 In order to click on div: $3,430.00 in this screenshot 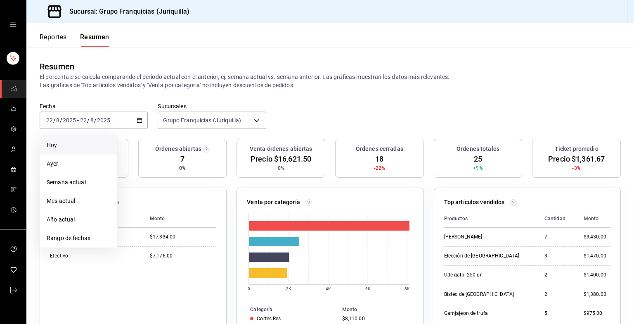, I will do `click(597, 237)`.